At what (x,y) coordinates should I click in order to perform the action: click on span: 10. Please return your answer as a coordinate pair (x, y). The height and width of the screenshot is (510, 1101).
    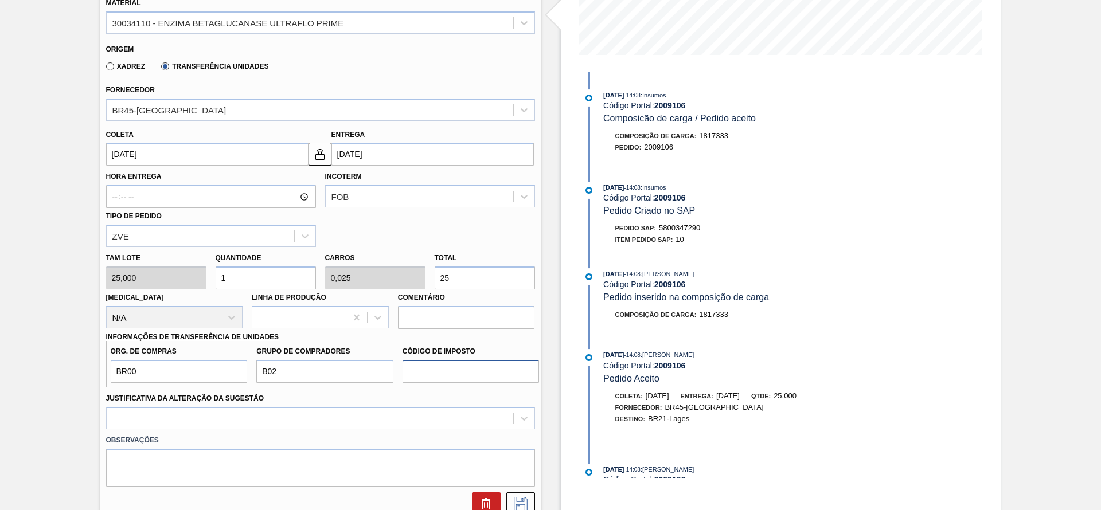
    Looking at the image, I should click on (680, 239).